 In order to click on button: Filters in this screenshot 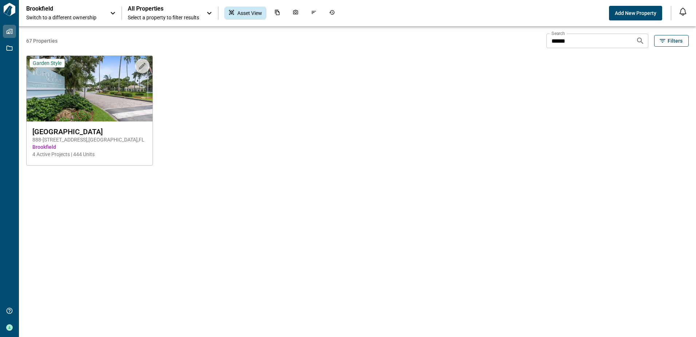, I will do `click(672, 41)`.